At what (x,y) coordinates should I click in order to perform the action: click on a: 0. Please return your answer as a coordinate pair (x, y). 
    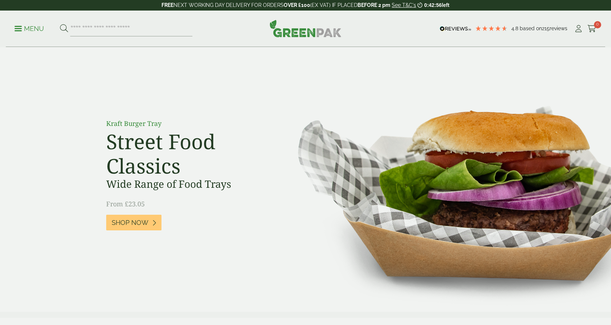
    Looking at the image, I should click on (592, 29).